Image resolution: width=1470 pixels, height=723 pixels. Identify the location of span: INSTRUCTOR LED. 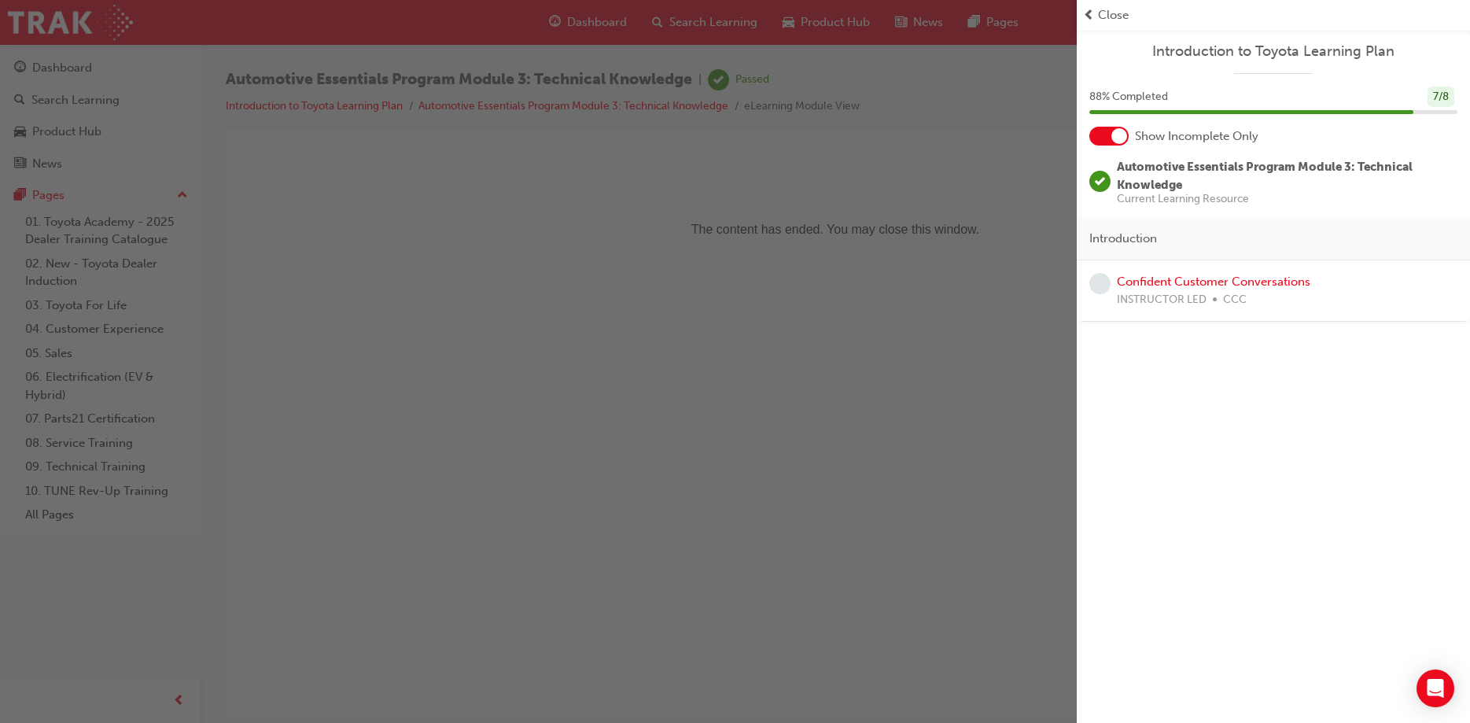
(1162, 300).